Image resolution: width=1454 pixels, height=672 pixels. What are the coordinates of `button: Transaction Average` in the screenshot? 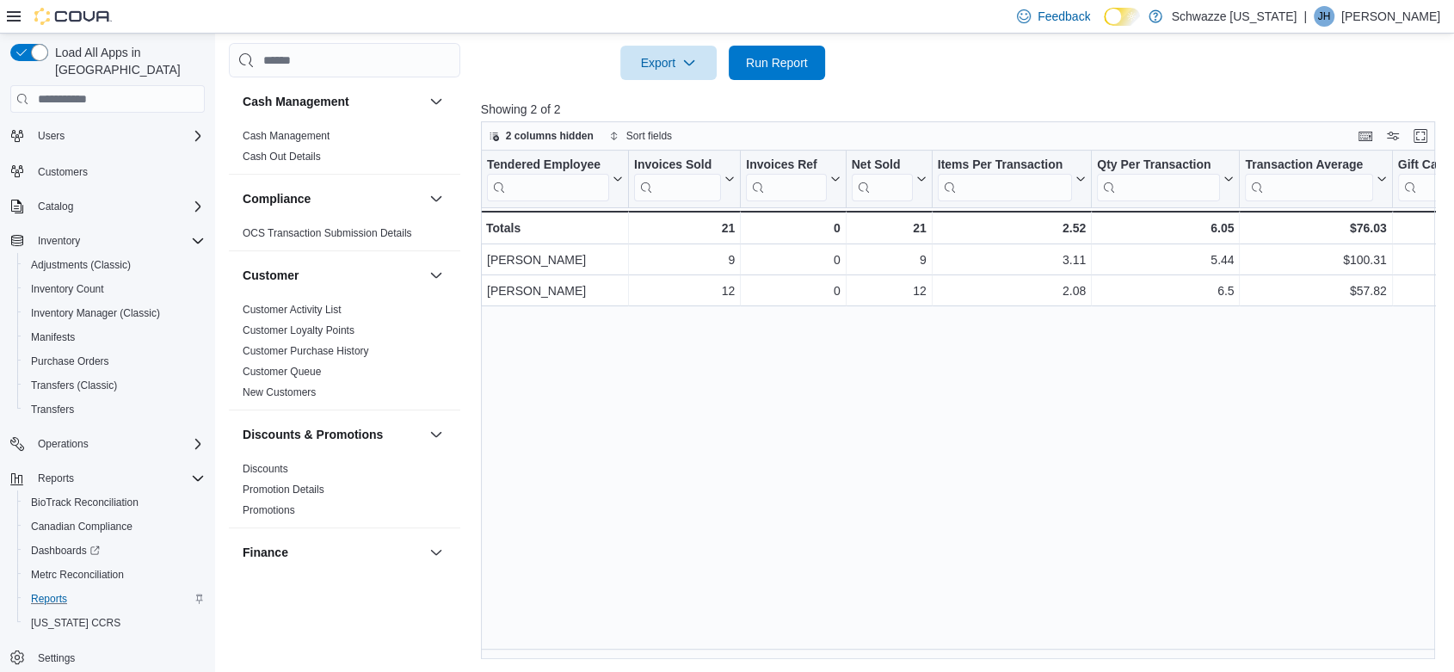 It's located at (1316, 179).